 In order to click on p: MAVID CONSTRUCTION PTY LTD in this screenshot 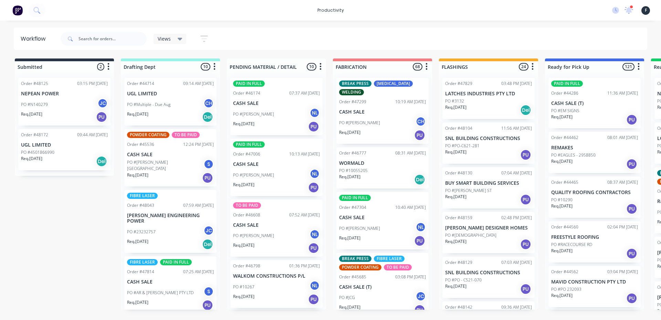, I will do `click(595, 282)`.